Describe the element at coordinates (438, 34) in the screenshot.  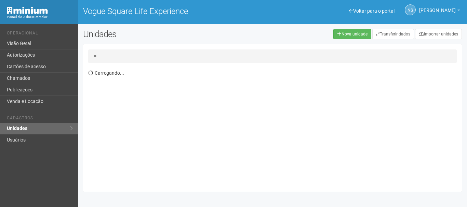
I see `a: Importar unidades` at that location.